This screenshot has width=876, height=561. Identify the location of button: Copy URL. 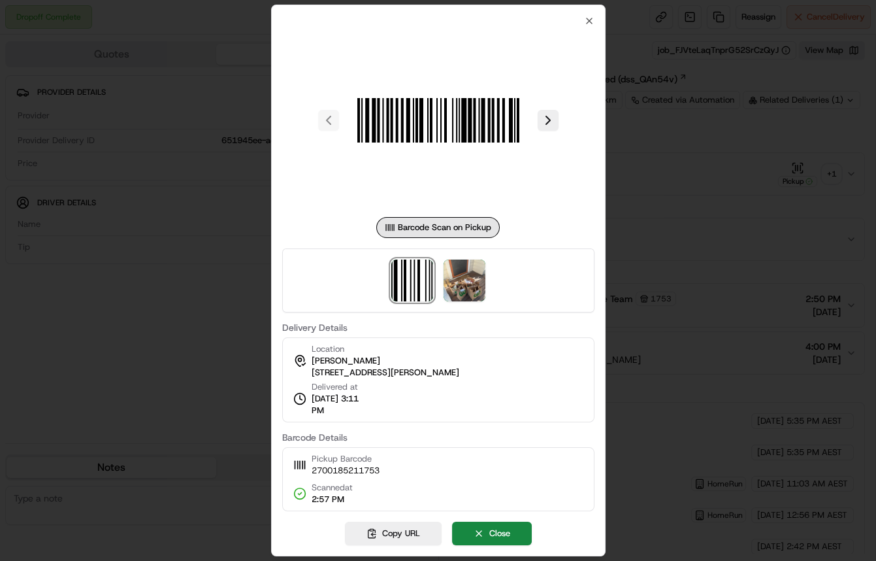
(393, 533).